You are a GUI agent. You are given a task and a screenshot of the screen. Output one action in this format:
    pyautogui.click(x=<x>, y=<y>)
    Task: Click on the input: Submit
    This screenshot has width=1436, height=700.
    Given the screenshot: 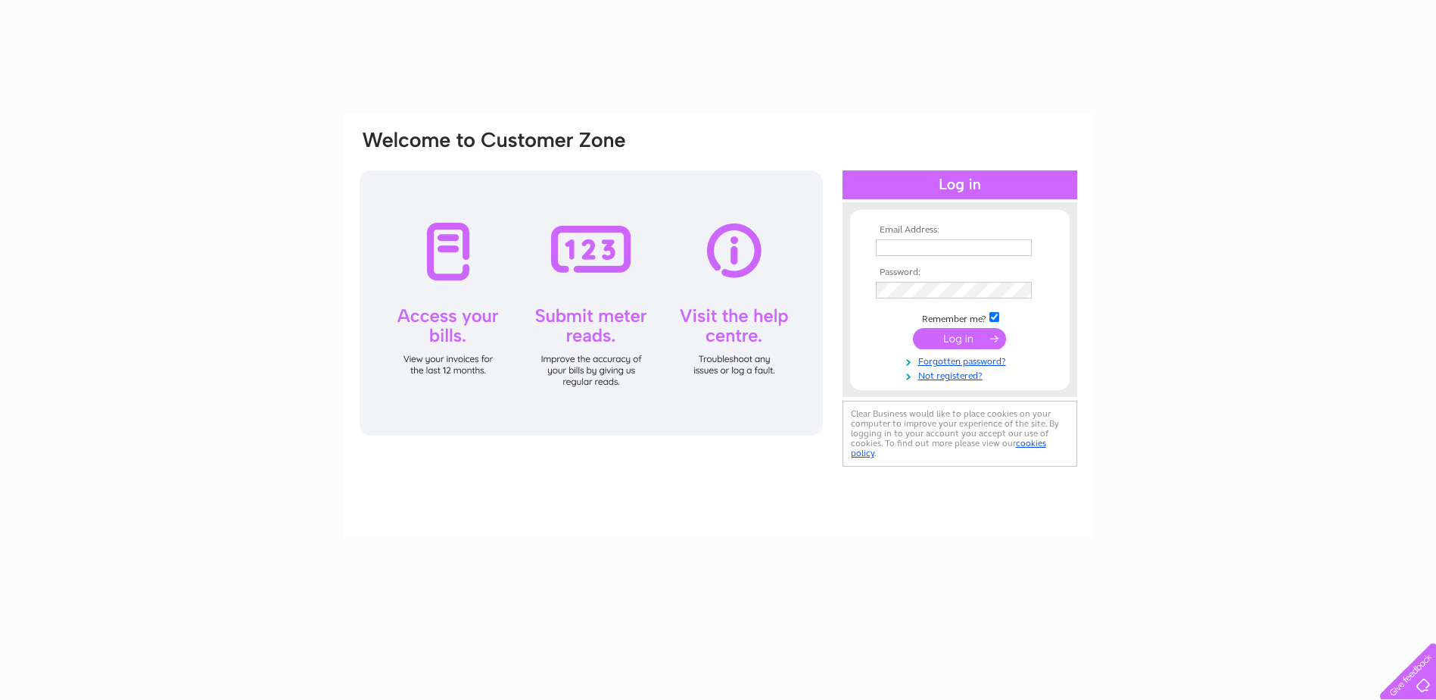 What is the action you would take?
    pyautogui.click(x=959, y=338)
    